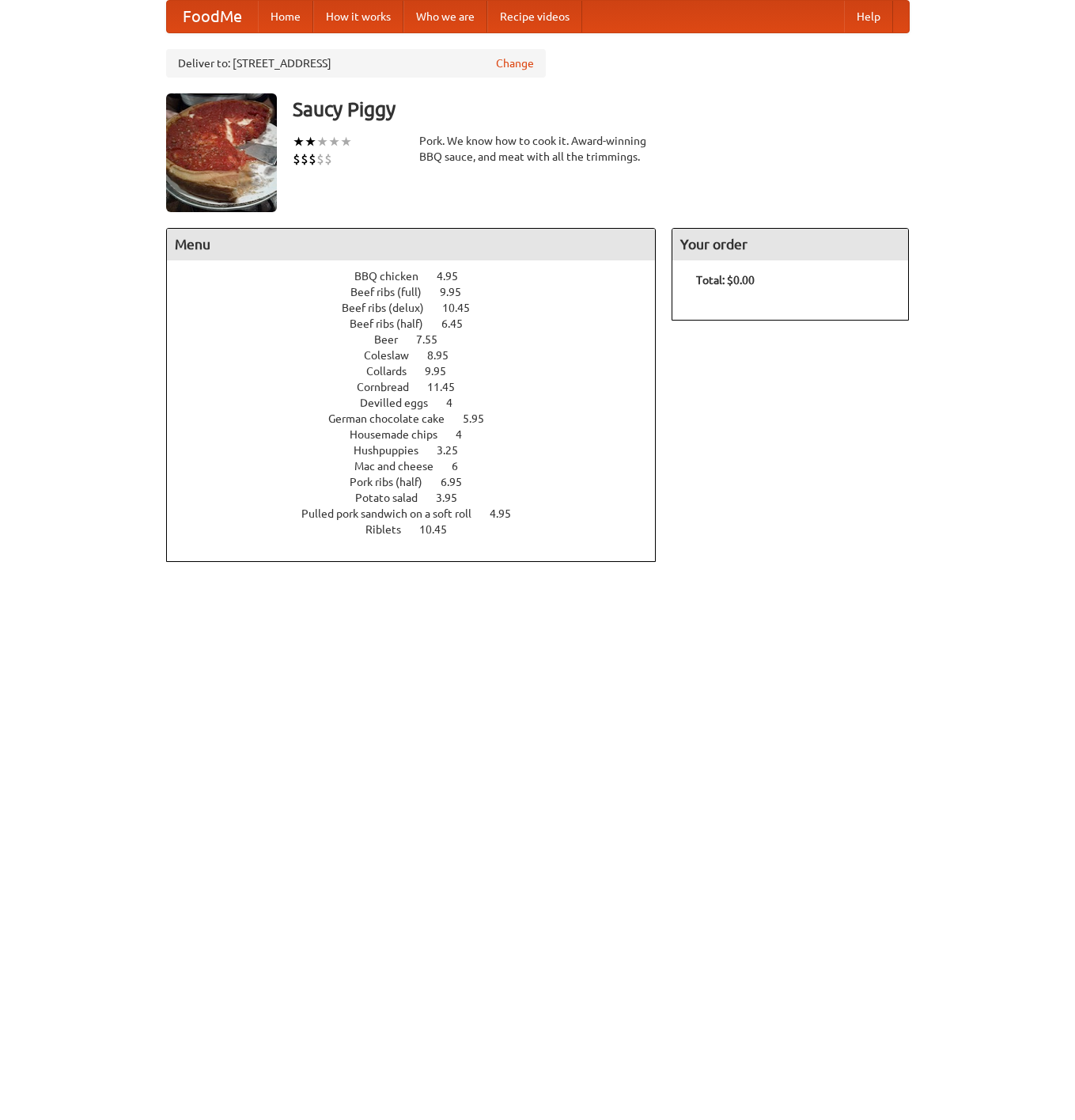 The height and width of the screenshot is (1120, 1075). Describe the element at coordinates (538, 149) in the screenshot. I see `div: Pork. We know how to cook it. Award-winning BBQ sauce, and meat with all the trimmings.` at that location.